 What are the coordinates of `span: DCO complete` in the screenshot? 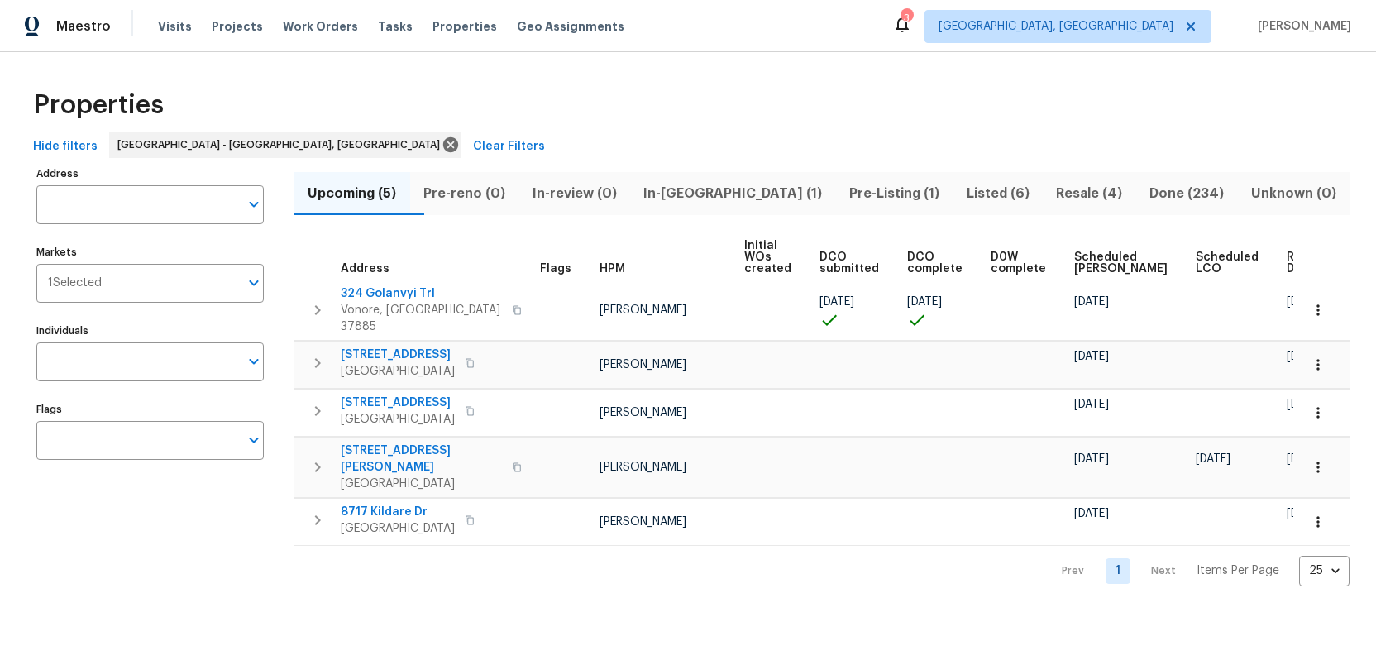 It's located at (934, 263).